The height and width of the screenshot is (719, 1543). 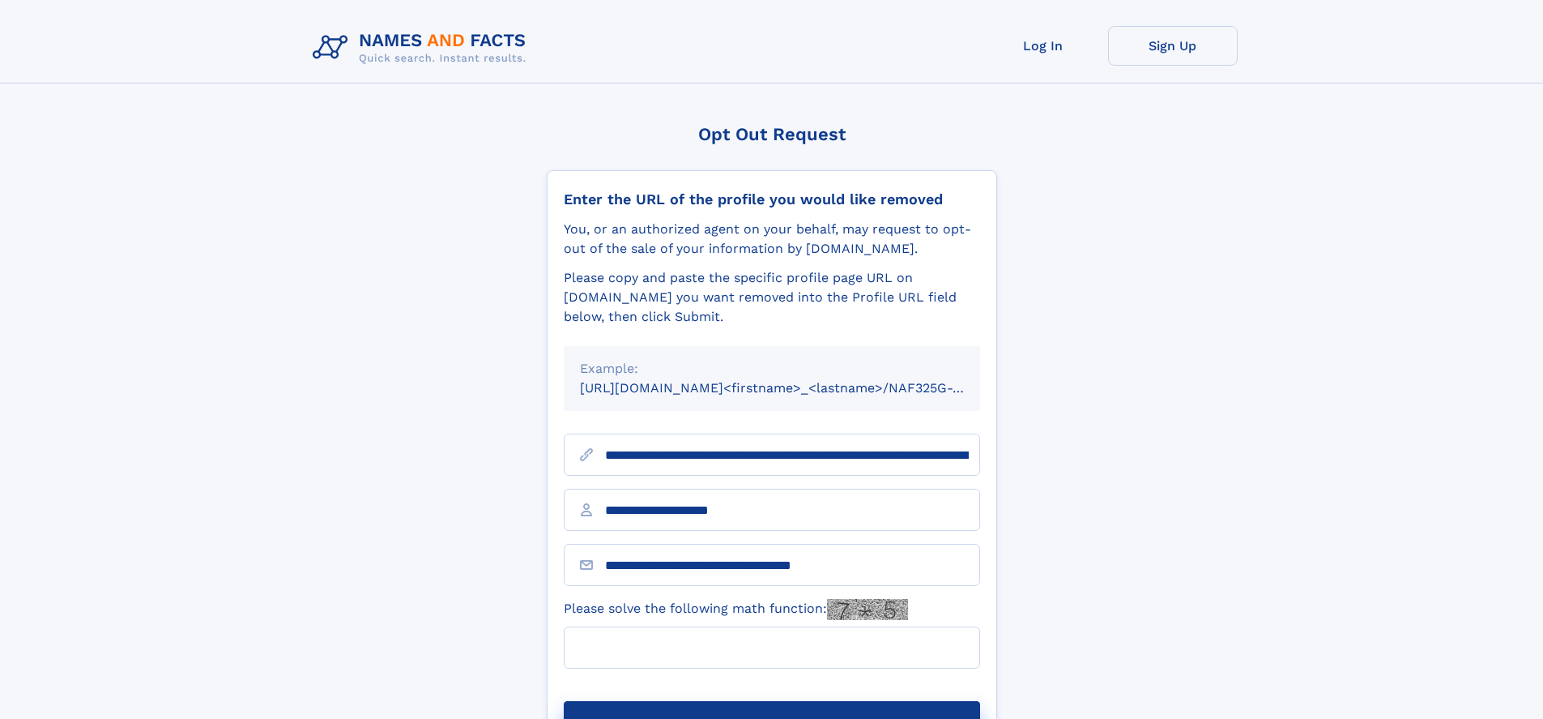 I want to click on label: Please solve the following math function:, so click(x=736, y=609).